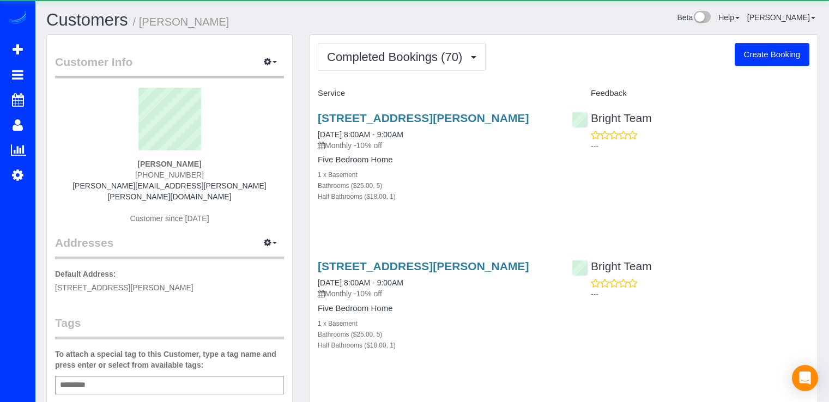 The height and width of the screenshot is (402, 829). What do you see at coordinates (805, 378) in the screenshot?
I see `div: Open Intercom Messenger` at bounding box center [805, 378].